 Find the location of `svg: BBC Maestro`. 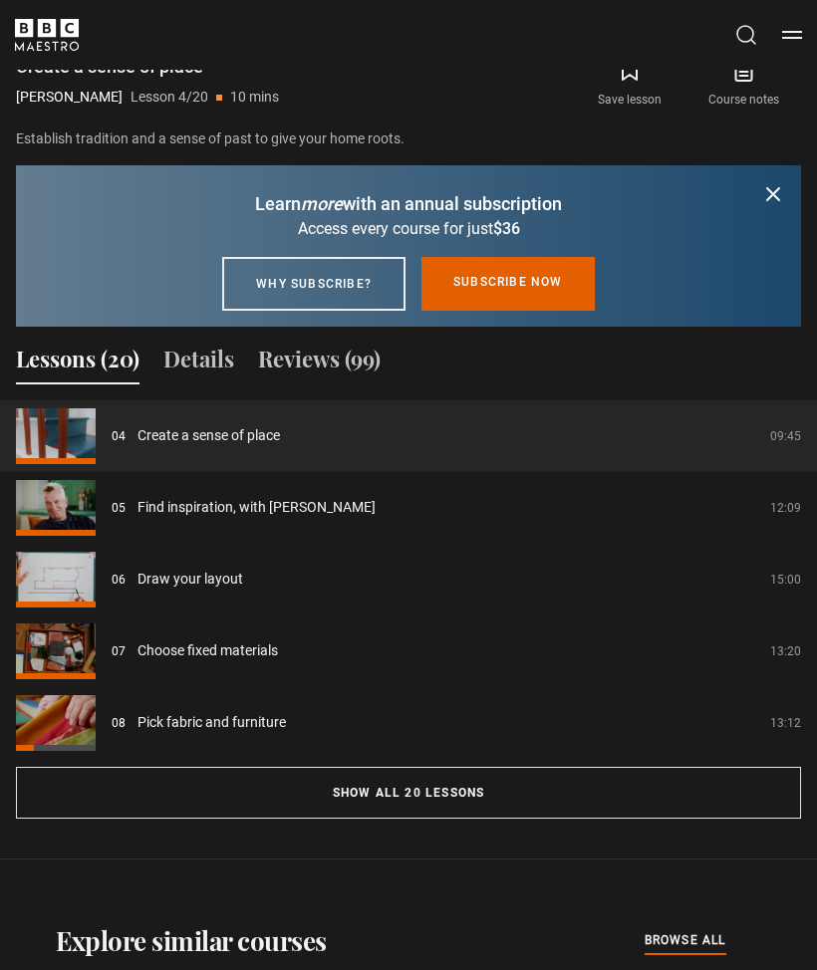

svg: BBC Maestro is located at coordinates (47, 35).